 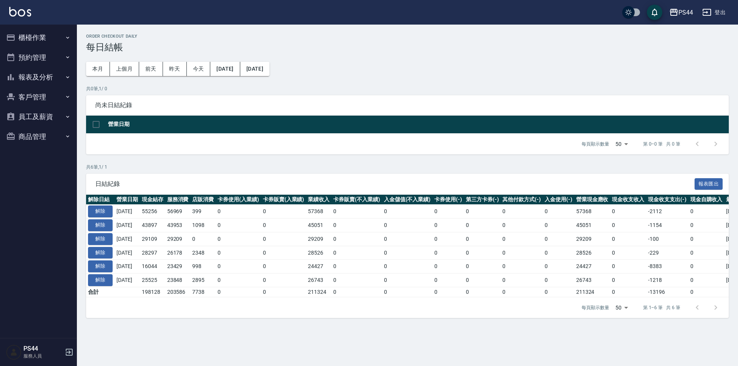 What do you see at coordinates (707, 200) in the screenshot?
I see `th: 現金自購收入` at bounding box center [707, 200].